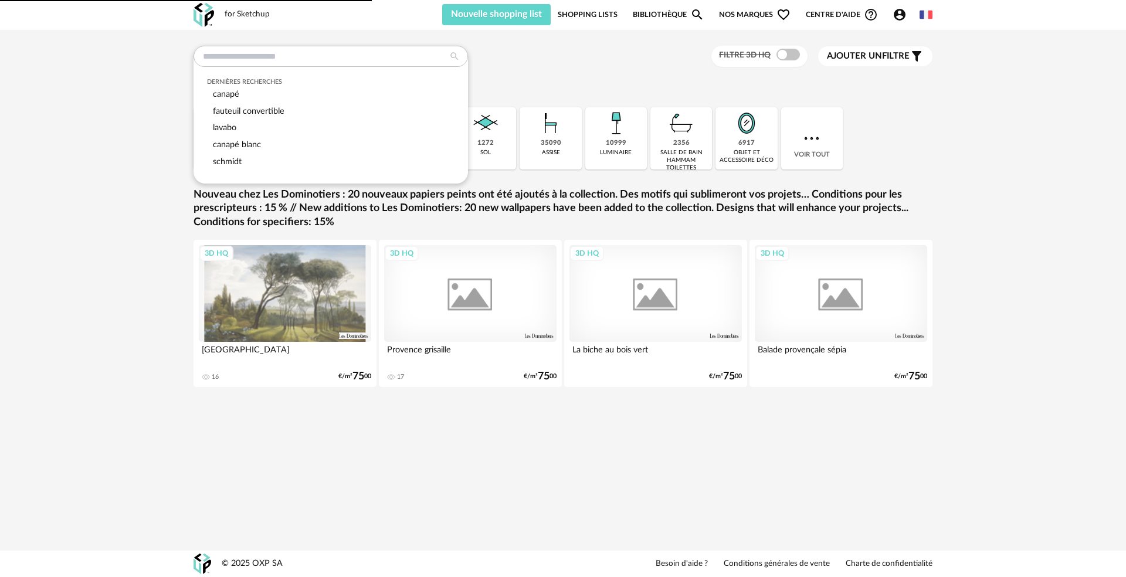 The width and height of the screenshot is (1126, 577). Describe the element at coordinates (842, 15) in the screenshot. I see `span: Centre d'aideHelp Circle Outline icon` at that location.